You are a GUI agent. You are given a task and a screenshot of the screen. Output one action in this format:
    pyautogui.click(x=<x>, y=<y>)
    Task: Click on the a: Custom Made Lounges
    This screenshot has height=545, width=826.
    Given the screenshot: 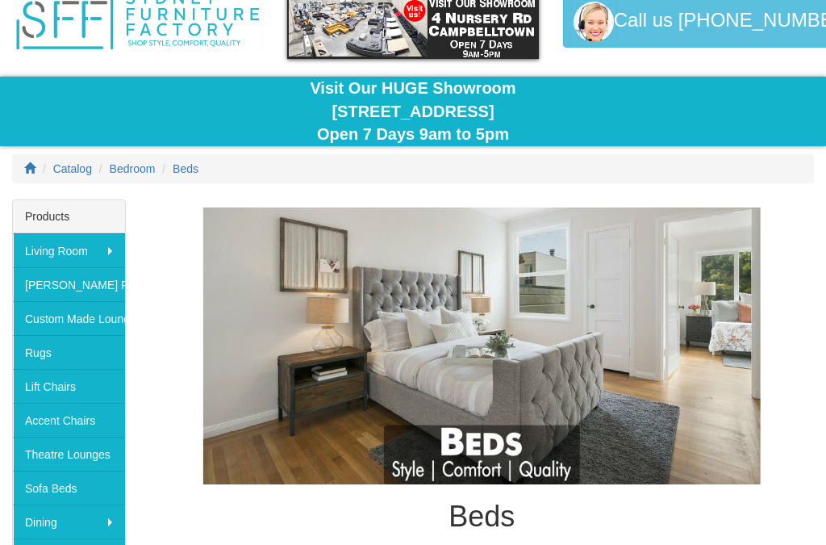 What is the action you would take?
    pyautogui.click(x=69, y=319)
    